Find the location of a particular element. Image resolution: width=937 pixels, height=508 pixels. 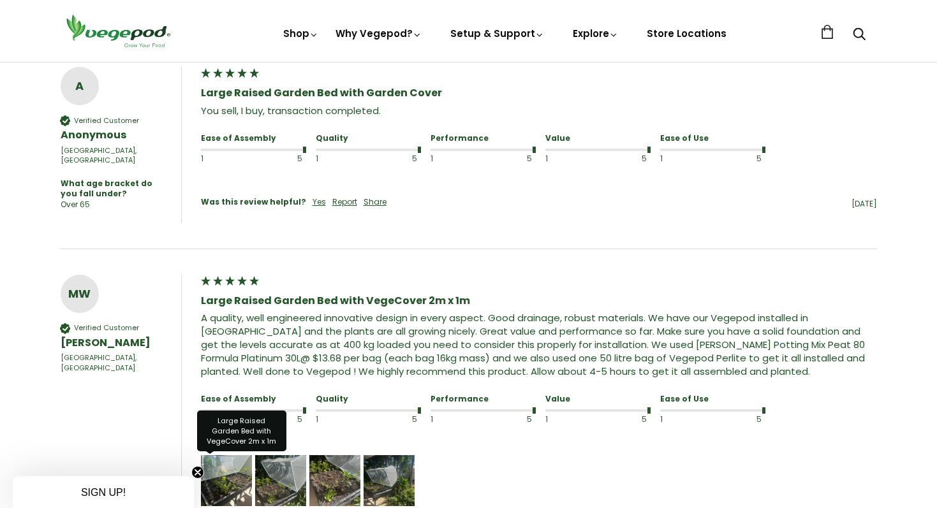

button: Close teaser is located at coordinates (198, 472).